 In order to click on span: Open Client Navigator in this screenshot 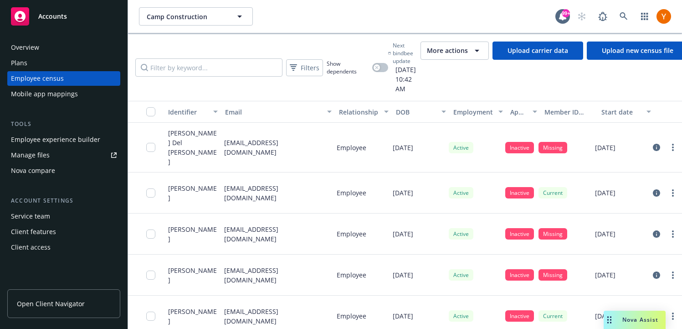, I will do `click(51, 303)`.